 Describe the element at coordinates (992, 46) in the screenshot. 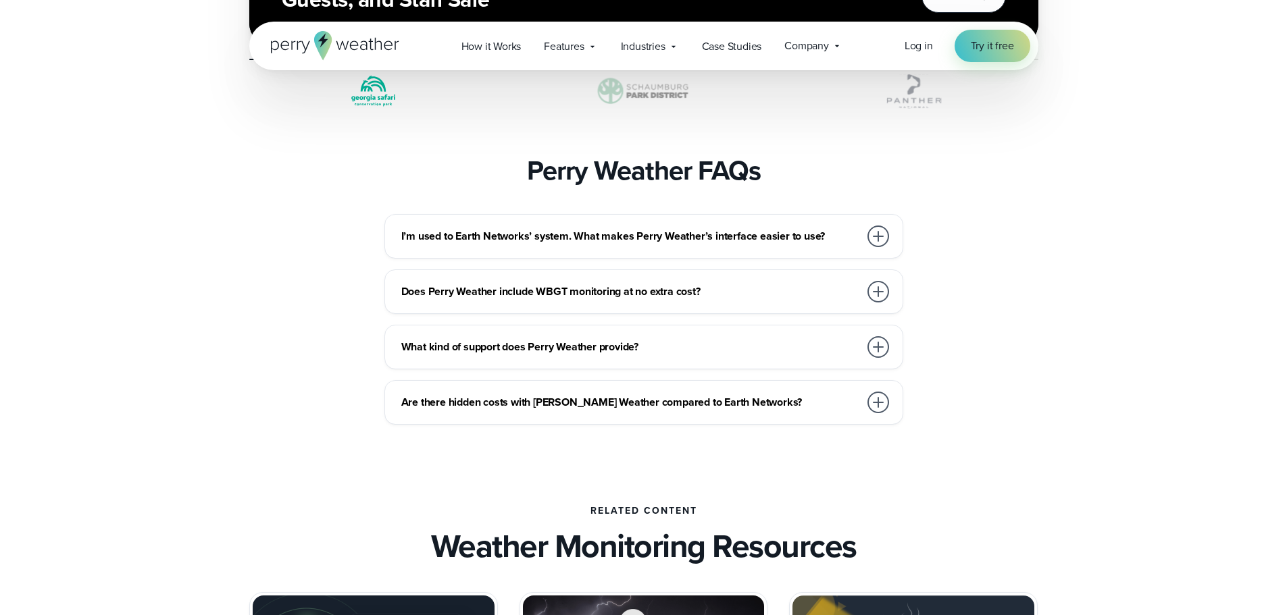

I see `a: Try it free` at that location.